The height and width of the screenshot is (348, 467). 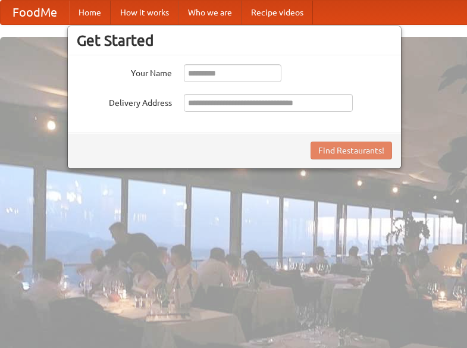 I want to click on a: Who we are, so click(x=210, y=13).